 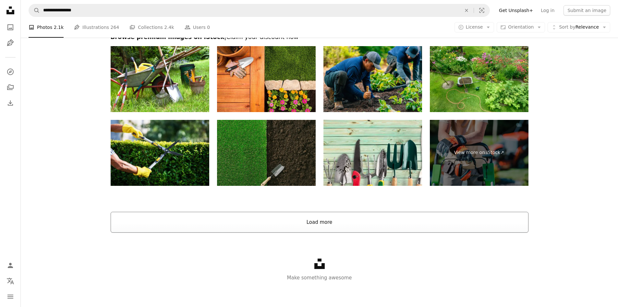 What do you see at coordinates (10, 281) in the screenshot?
I see `button: Language` at bounding box center [10, 281].